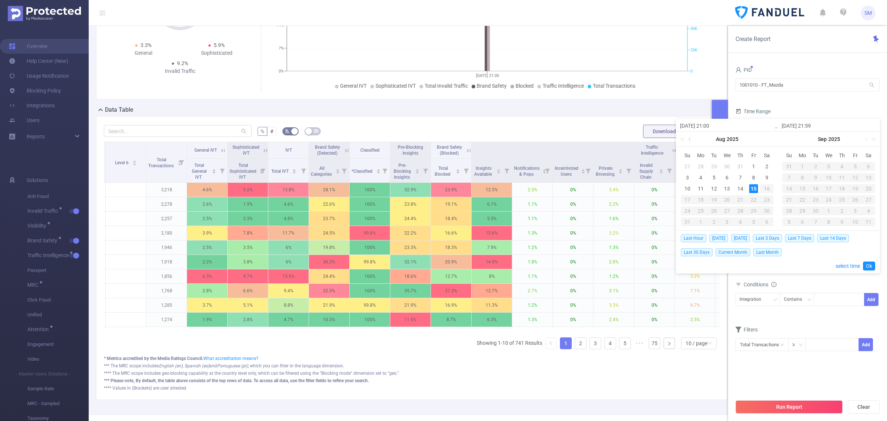  What do you see at coordinates (34, 285) in the screenshot?
I see `span: MRC` at bounding box center [34, 285].